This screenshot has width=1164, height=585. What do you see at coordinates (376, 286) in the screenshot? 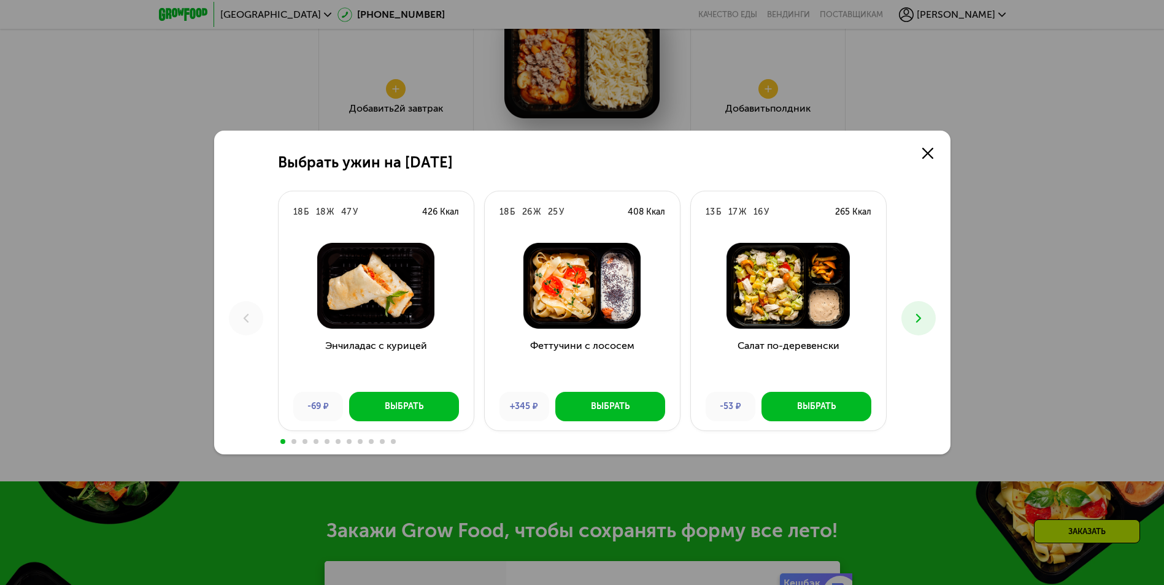
I see `img: Энчиладас с курицей` at bounding box center [376, 286].